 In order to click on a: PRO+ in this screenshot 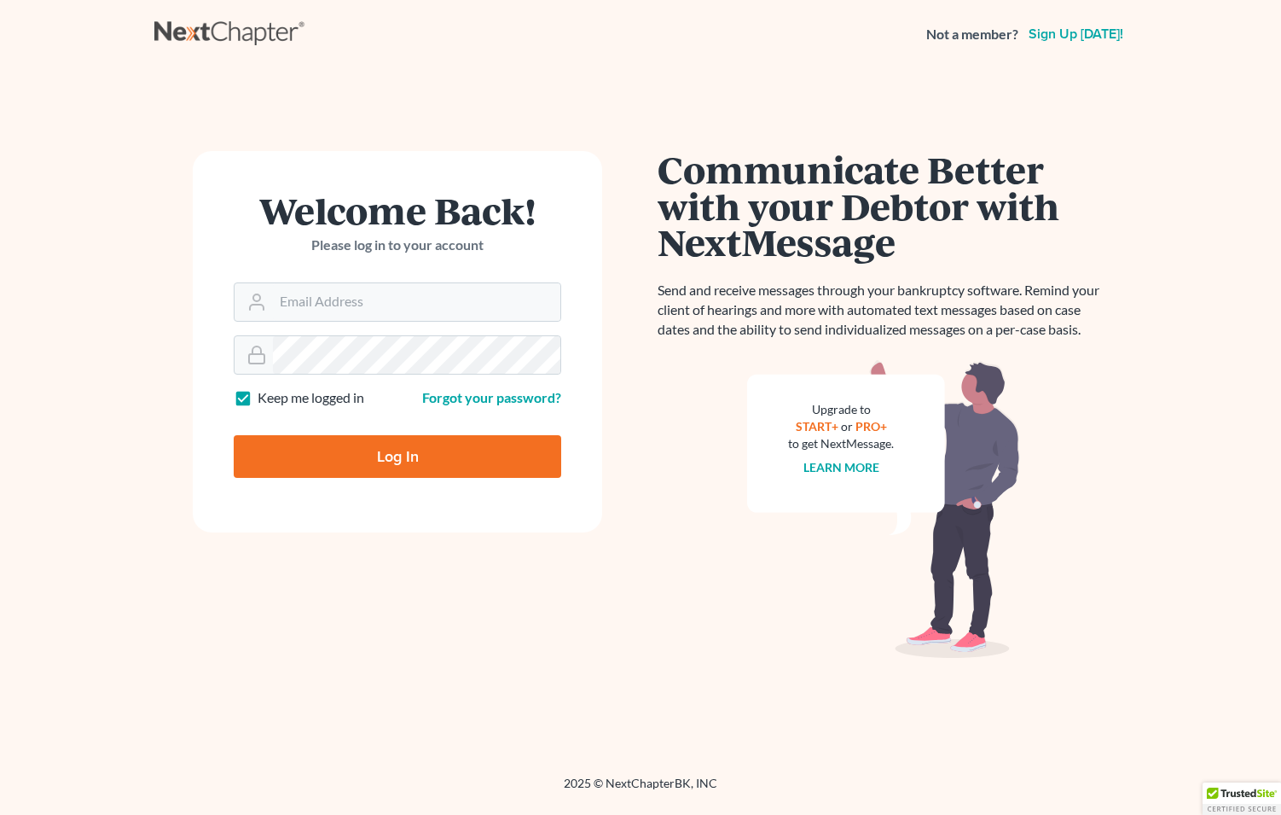, I will do `click(871, 426)`.